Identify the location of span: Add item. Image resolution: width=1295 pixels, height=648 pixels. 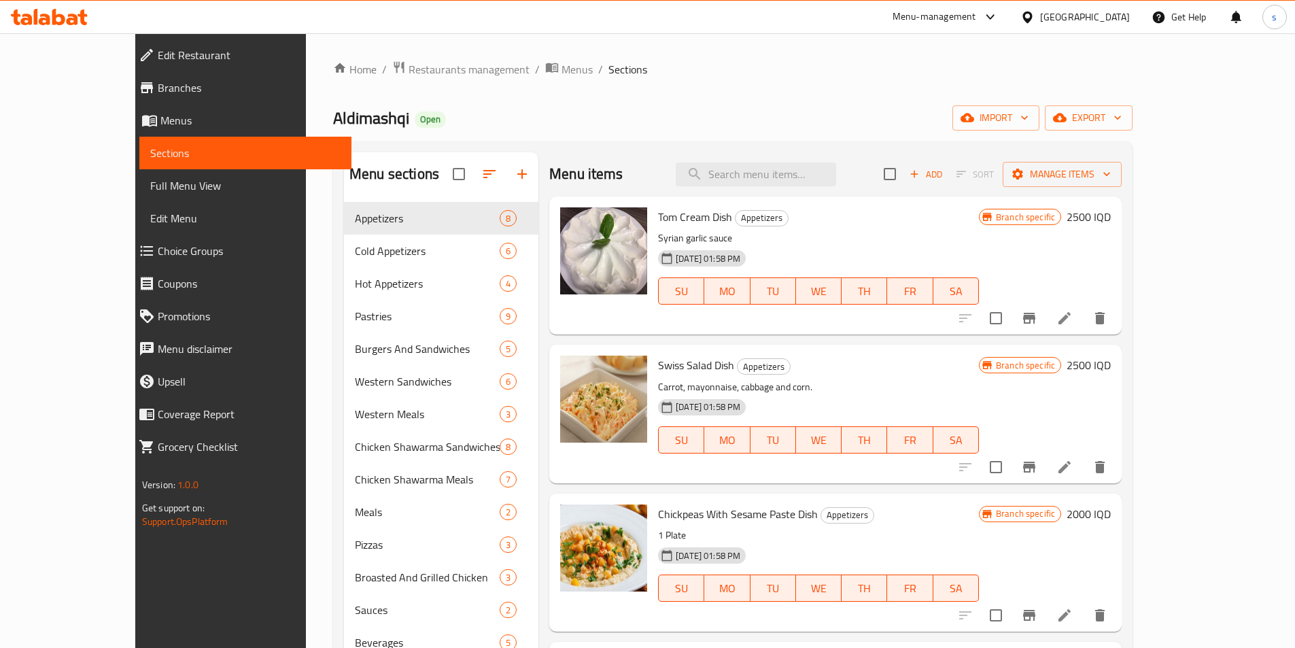
(926, 174).